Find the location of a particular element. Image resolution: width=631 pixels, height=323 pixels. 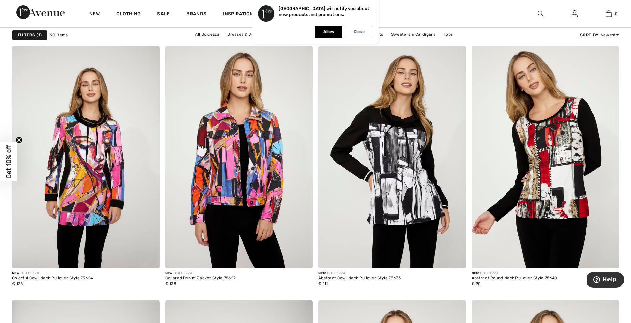

img: My Info is located at coordinates (575, 14).